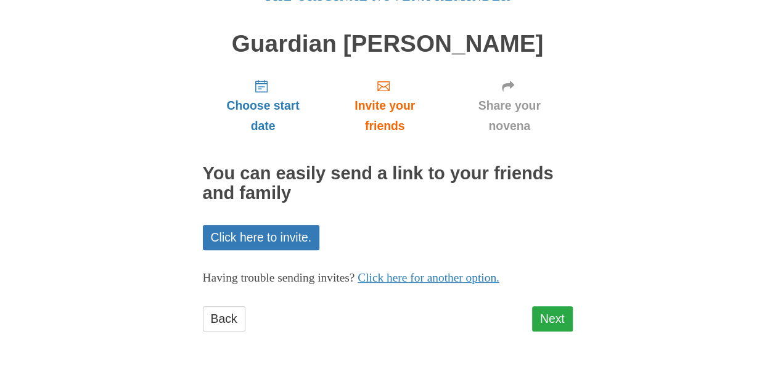 This screenshot has width=775, height=366. What do you see at coordinates (279, 278) in the screenshot?
I see `span: Having trouble sending invites?` at bounding box center [279, 278].